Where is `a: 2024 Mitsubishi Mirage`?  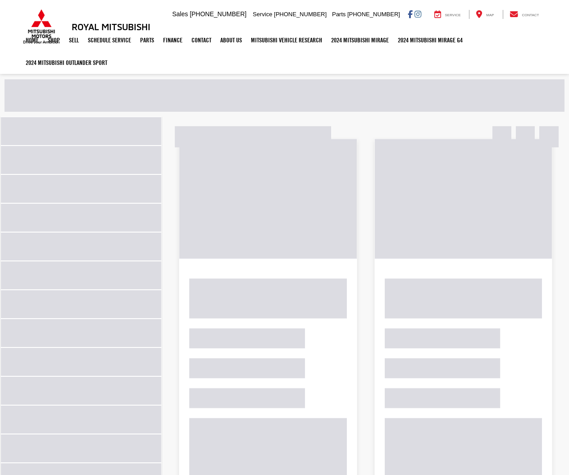 a: 2024 Mitsubishi Mirage is located at coordinates (360, 40).